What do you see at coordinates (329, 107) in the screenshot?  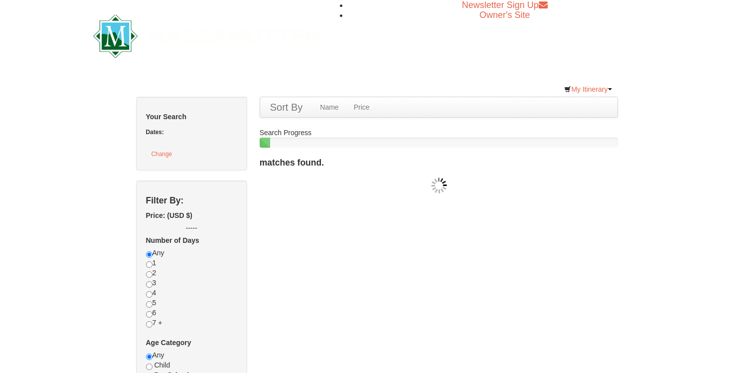 I see `a: Name` at bounding box center [329, 107].